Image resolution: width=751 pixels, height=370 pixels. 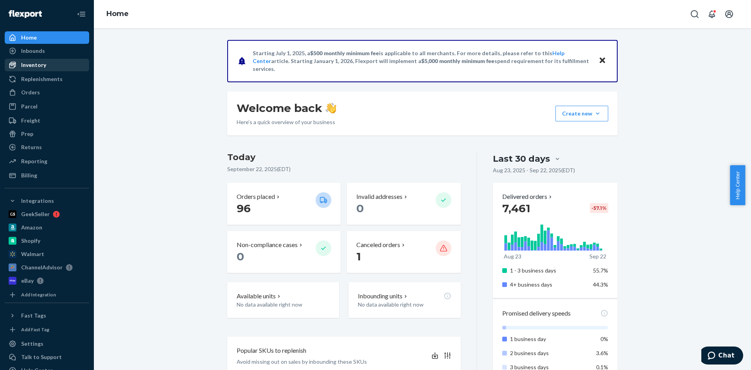 What do you see at coordinates (41, 357) in the screenshot?
I see `div: Talk to Support` at bounding box center [41, 357].